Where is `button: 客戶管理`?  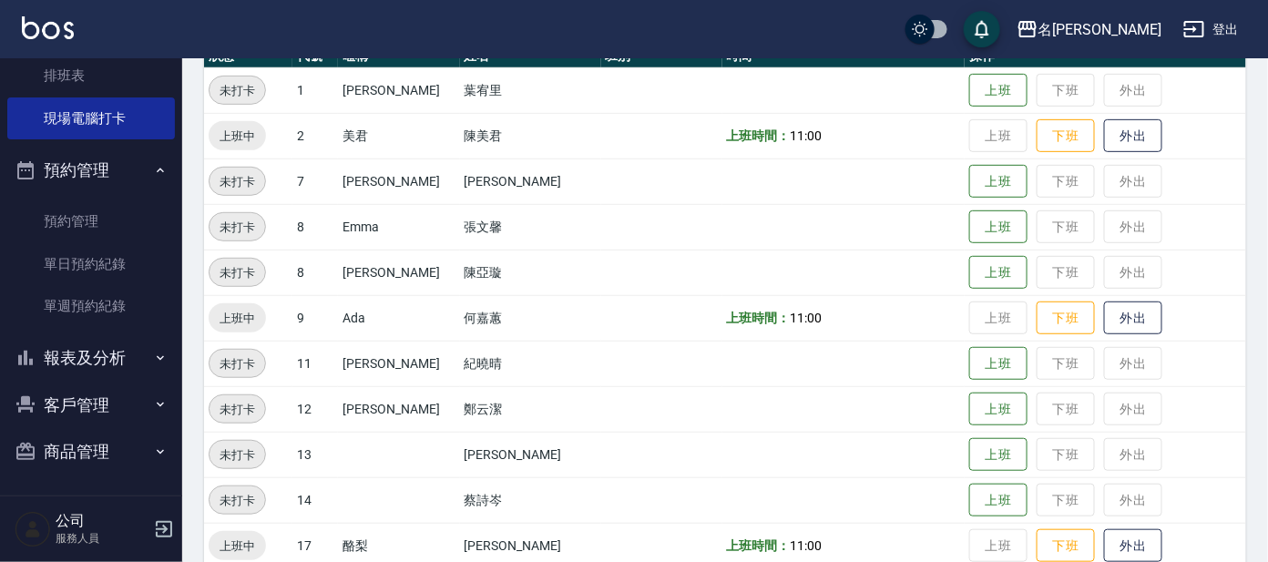
button: 客戶管理 is located at coordinates (91, 405).